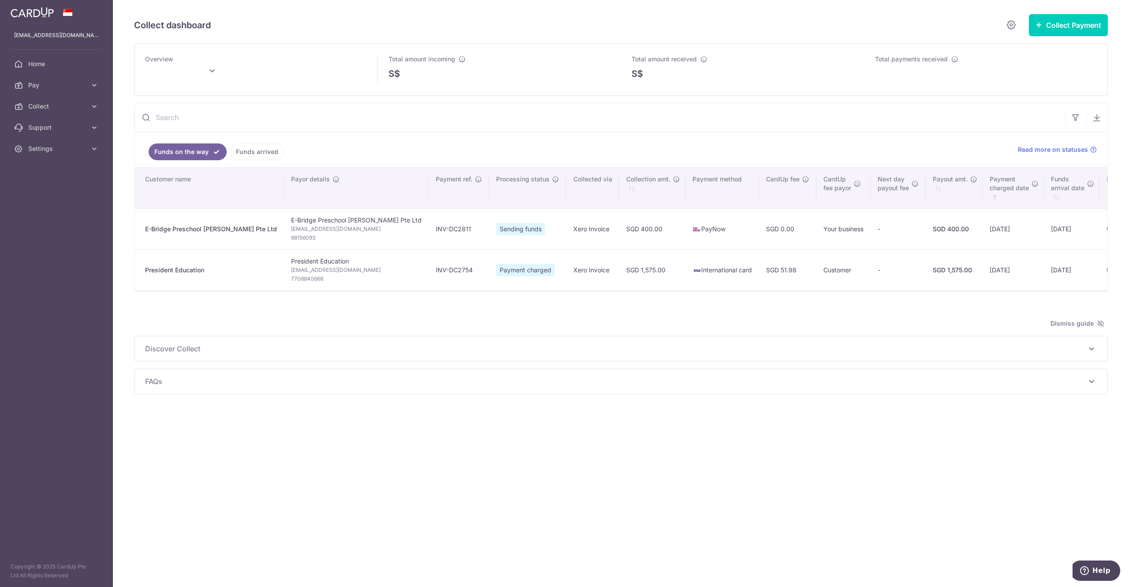 The width and height of the screenshot is (1129, 587). What do you see at coordinates (356, 238) in the screenshot?
I see `span: 88156093` at bounding box center [356, 238].